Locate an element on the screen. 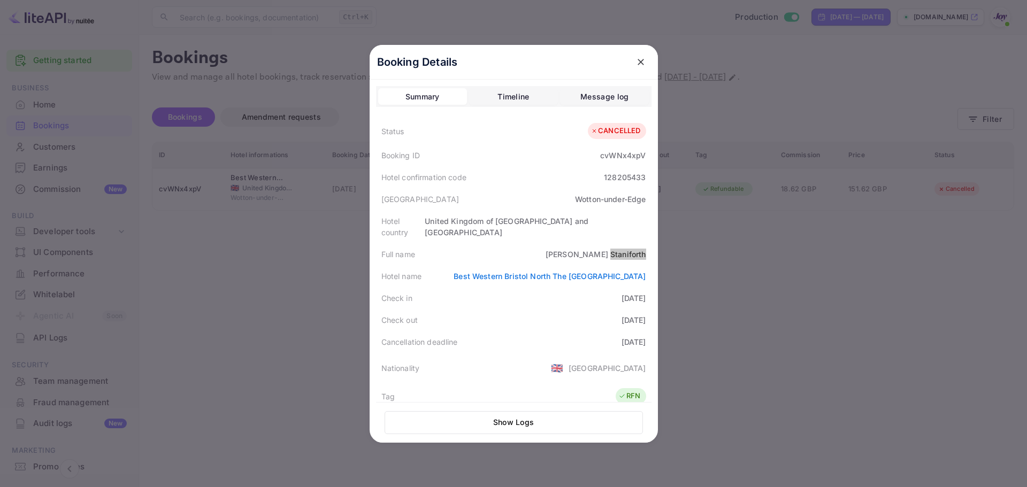  div: Message log is located at coordinates (604, 97).